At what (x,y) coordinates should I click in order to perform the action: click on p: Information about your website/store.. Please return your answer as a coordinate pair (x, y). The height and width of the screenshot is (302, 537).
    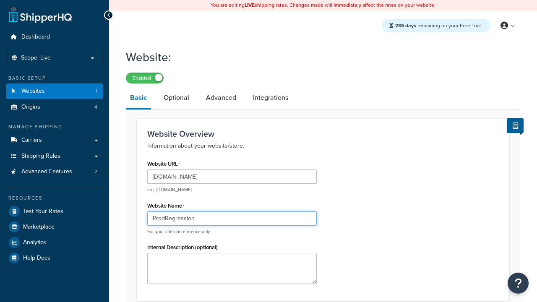
    Looking at the image, I should click on (323, 146).